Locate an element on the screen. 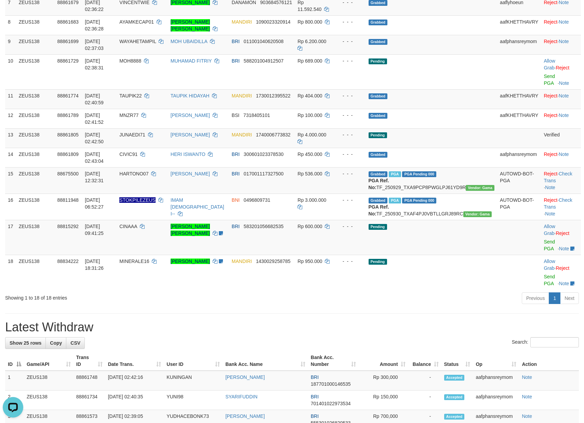  a: HERI ISWANTO is located at coordinates (188, 154).